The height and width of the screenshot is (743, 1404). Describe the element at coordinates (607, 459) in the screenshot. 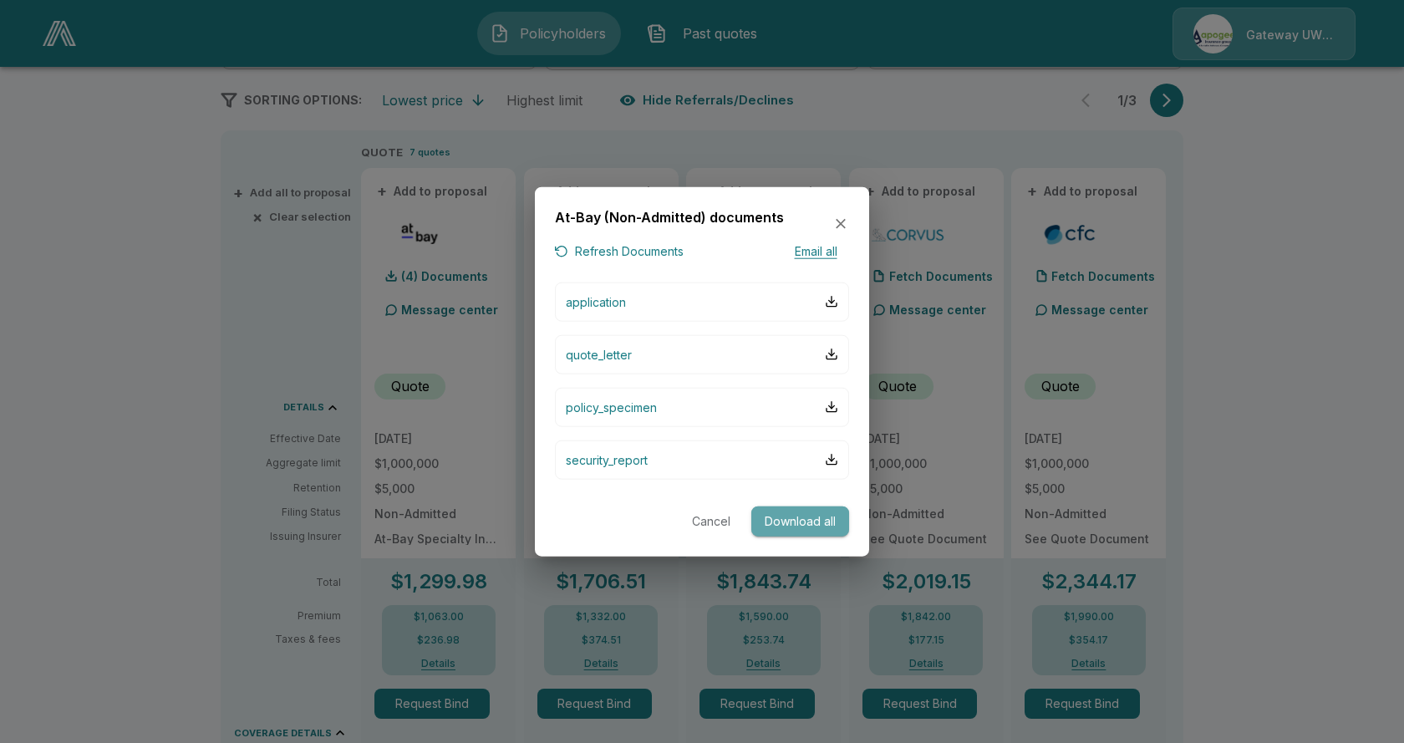

I see `p: security_report` at that location.